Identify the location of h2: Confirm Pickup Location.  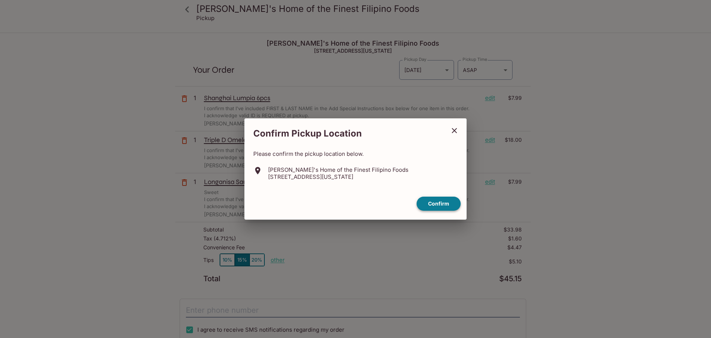
(345, 133).